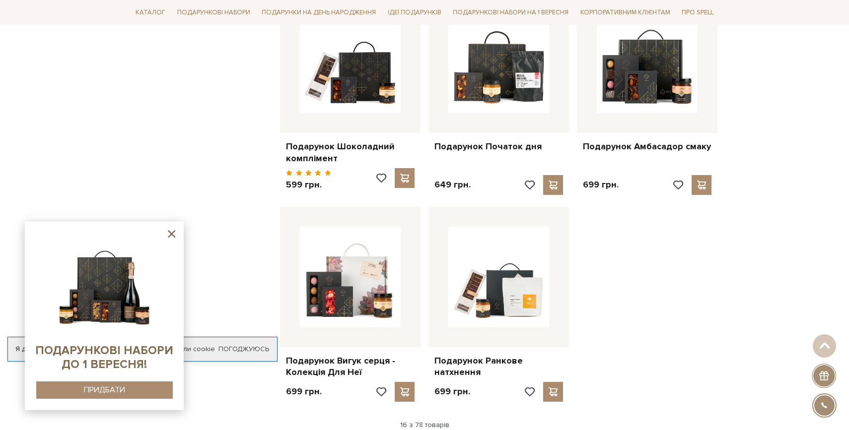  I want to click on div: 16 з 78 товарів, so click(424, 425).